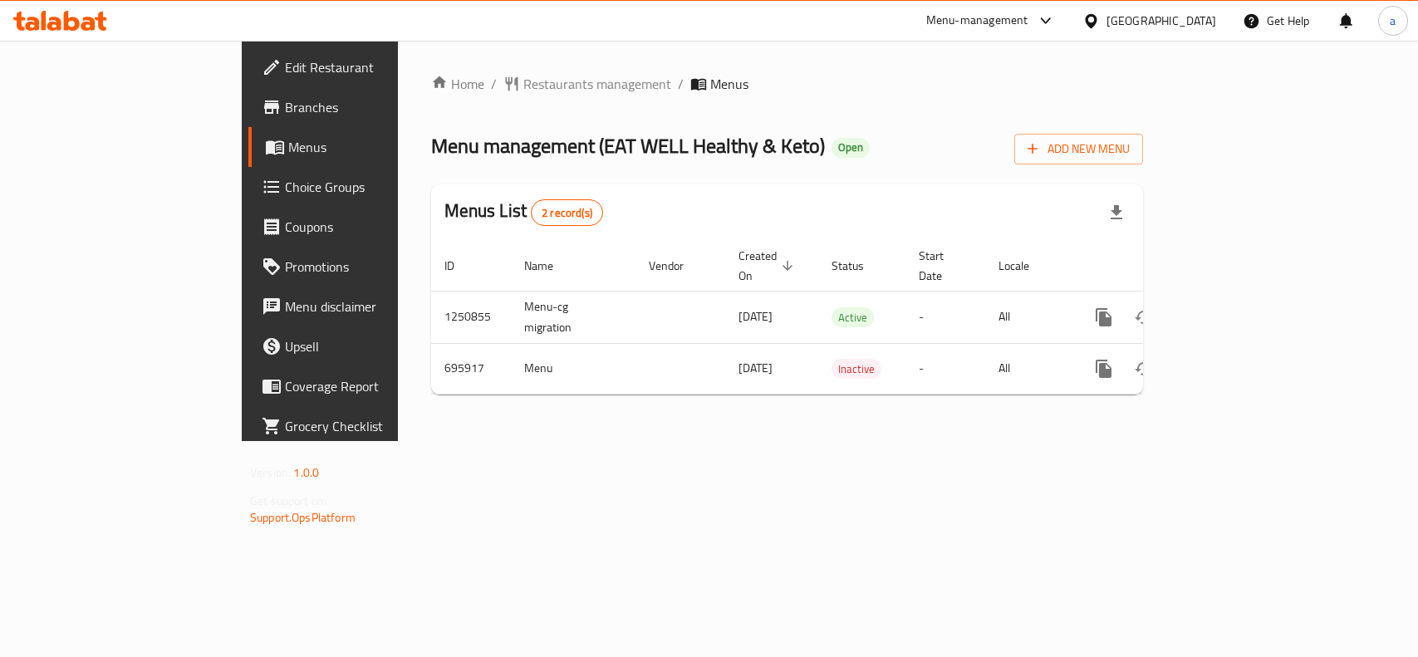 The width and height of the screenshot is (1418, 657). I want to click on td: Menu, so click(573, 368).